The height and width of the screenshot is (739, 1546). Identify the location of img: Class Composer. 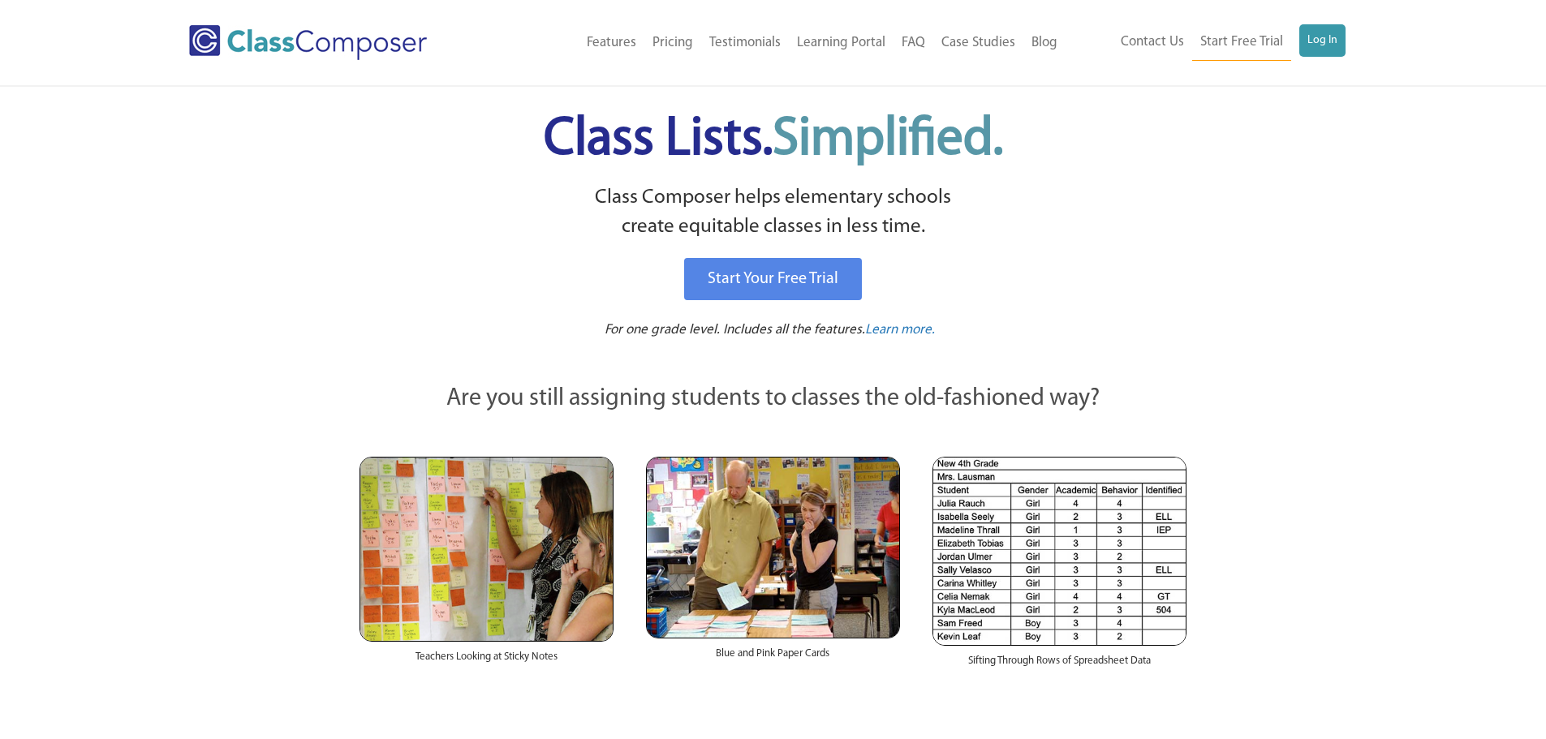
(308, 42).